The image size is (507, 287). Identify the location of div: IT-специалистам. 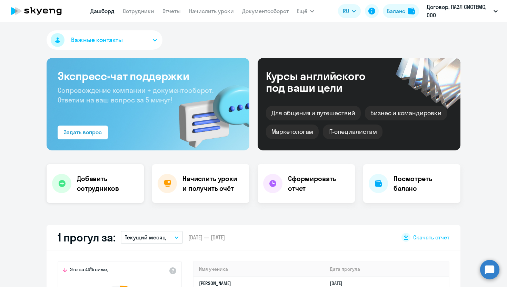
(352, 132).